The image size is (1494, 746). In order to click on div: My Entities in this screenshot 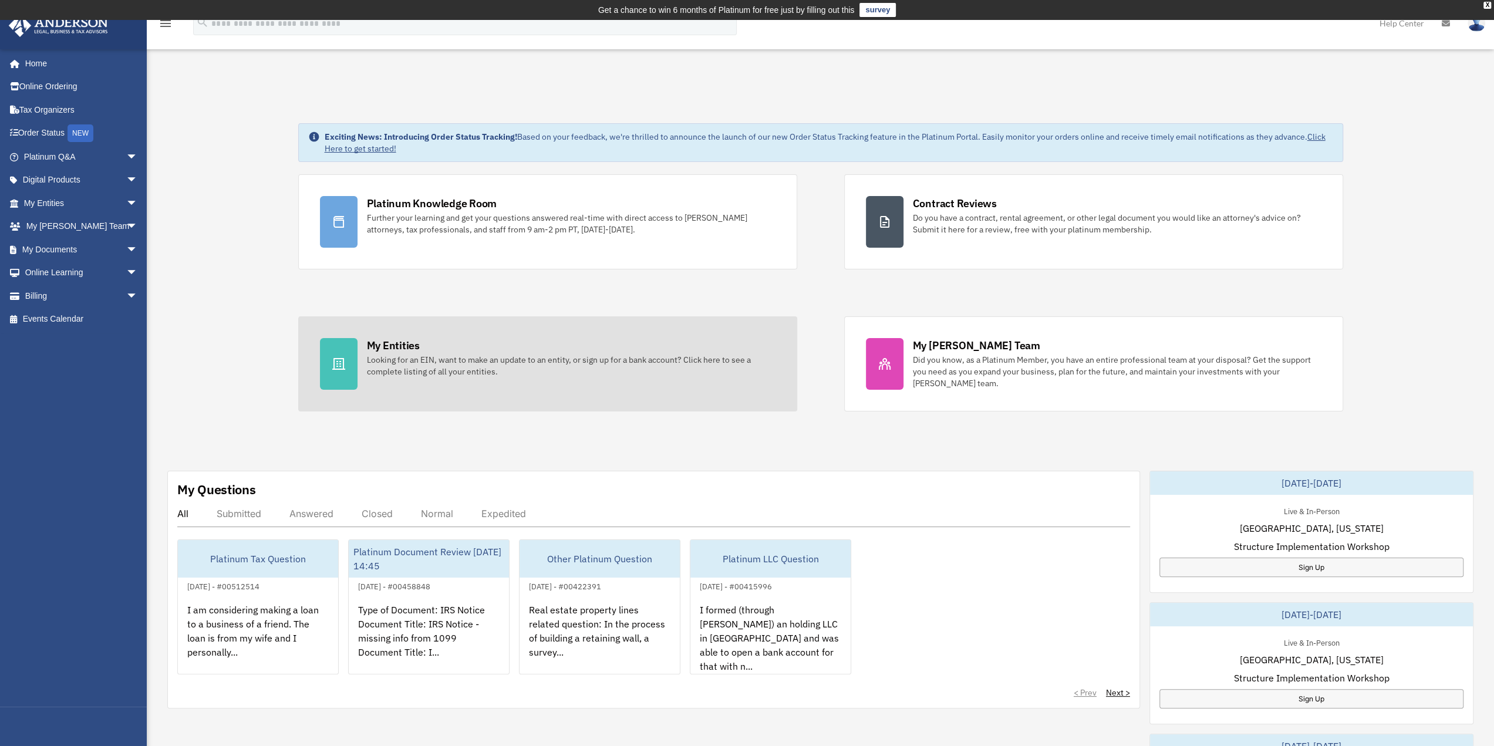, I will do `click(393, 345)`.